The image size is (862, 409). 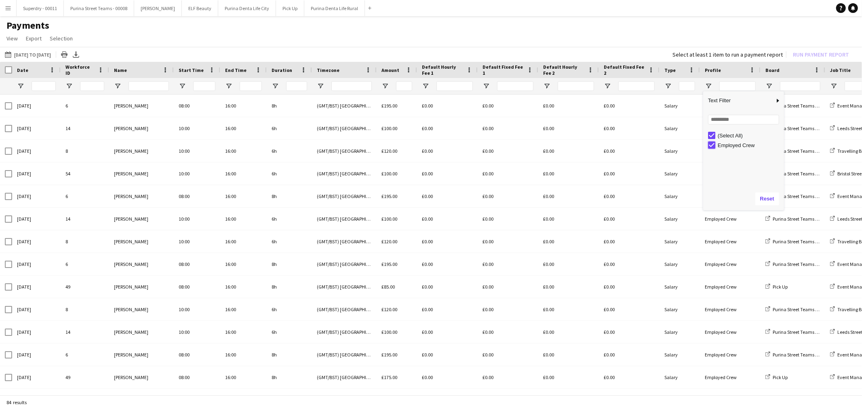 I want to click on input: Search filter values, so click(x=743, y=120).